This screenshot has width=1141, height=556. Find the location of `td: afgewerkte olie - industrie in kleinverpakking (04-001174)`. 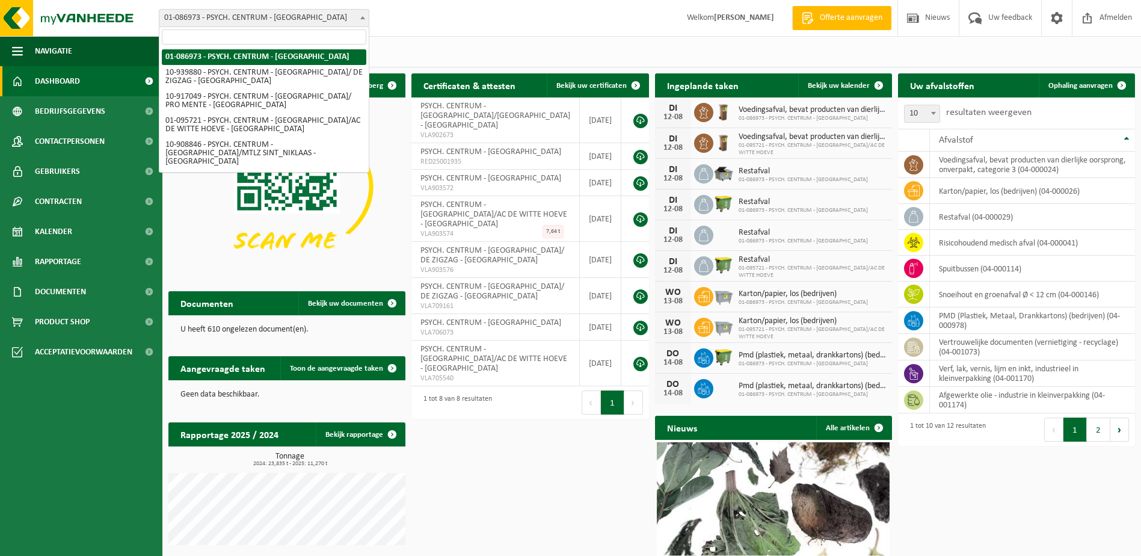

td: afgewerkte olie - industrie in kleinverpakking (04-001174) is located at coordinates (1032, 400).